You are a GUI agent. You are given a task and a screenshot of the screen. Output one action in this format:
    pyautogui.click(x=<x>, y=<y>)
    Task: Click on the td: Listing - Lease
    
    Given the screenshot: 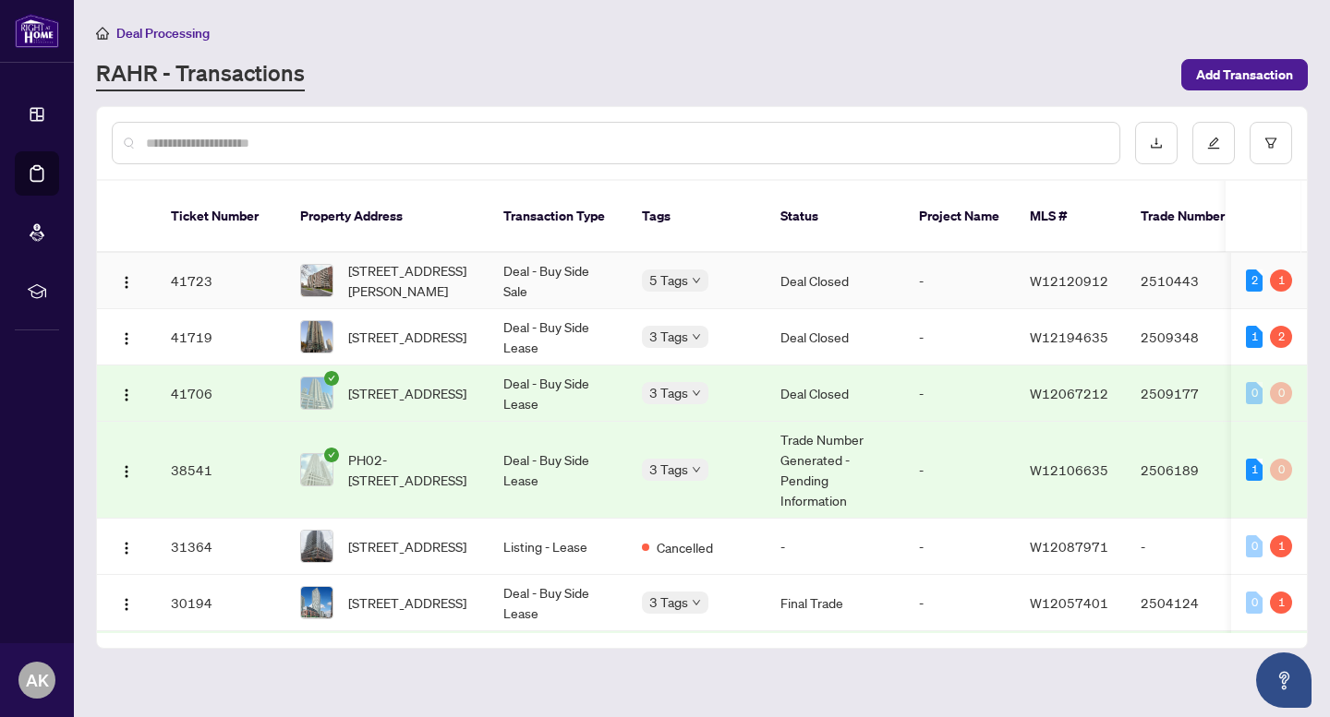 What is the action you would take?
    pyautogui.click(x=558, y=547)
    